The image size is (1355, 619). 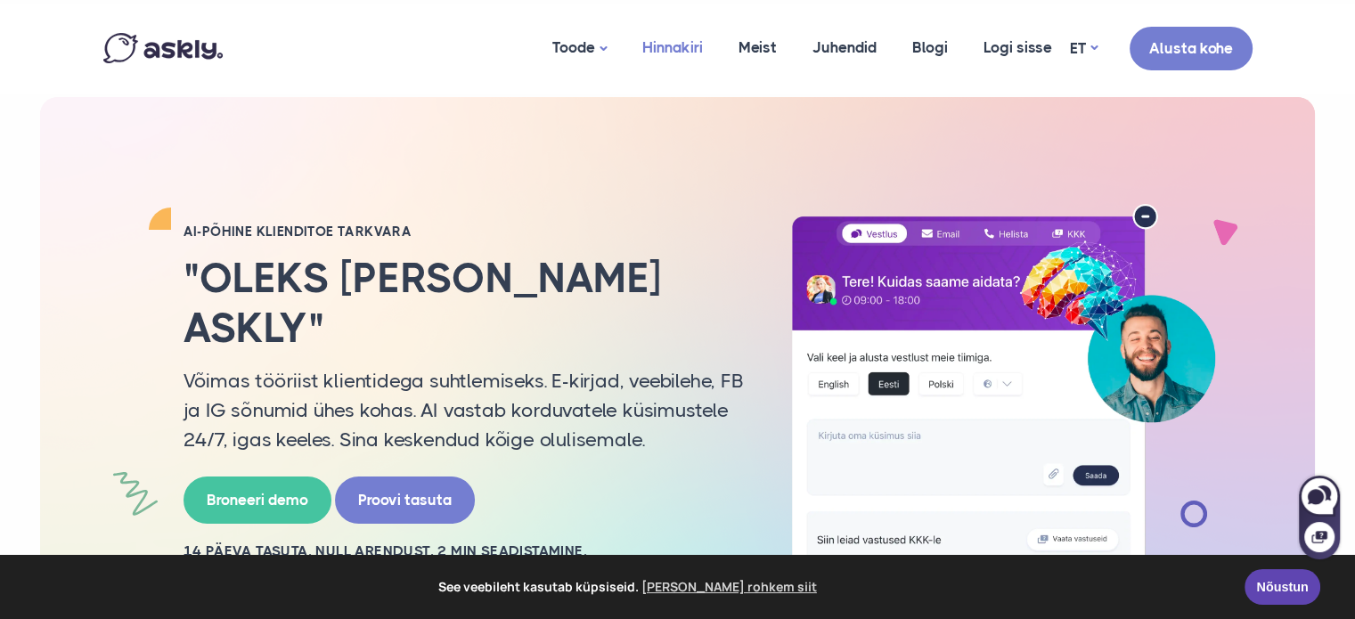 What do you see at coordinates (404, 500) in the screenshot?
I see `a: Proovi tasuta` at bounding box center [404, 500].